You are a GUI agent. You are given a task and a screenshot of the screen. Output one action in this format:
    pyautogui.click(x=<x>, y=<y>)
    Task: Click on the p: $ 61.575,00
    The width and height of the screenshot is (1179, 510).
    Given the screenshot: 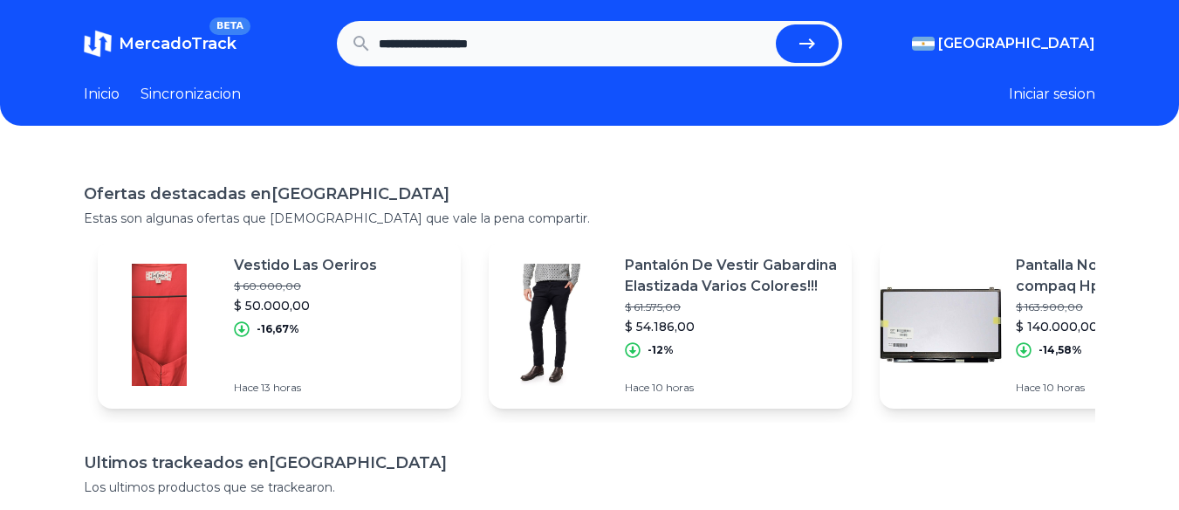 What is the action you would take?
    pyautogui.click(x=731, y=307)
    